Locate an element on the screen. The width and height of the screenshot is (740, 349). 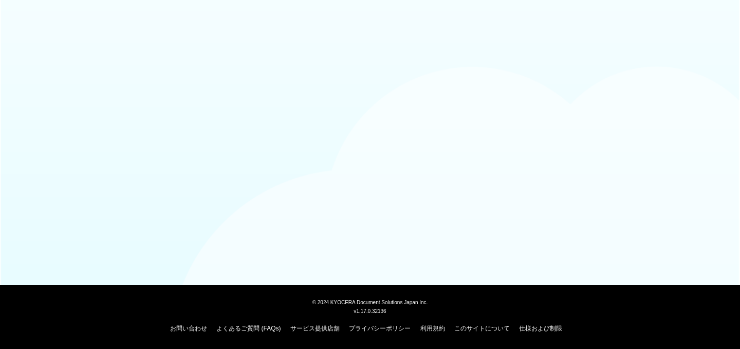
span: © 2024 KYOCERA Document Solutions Japan Inc. is located at coordinates (370, 301).